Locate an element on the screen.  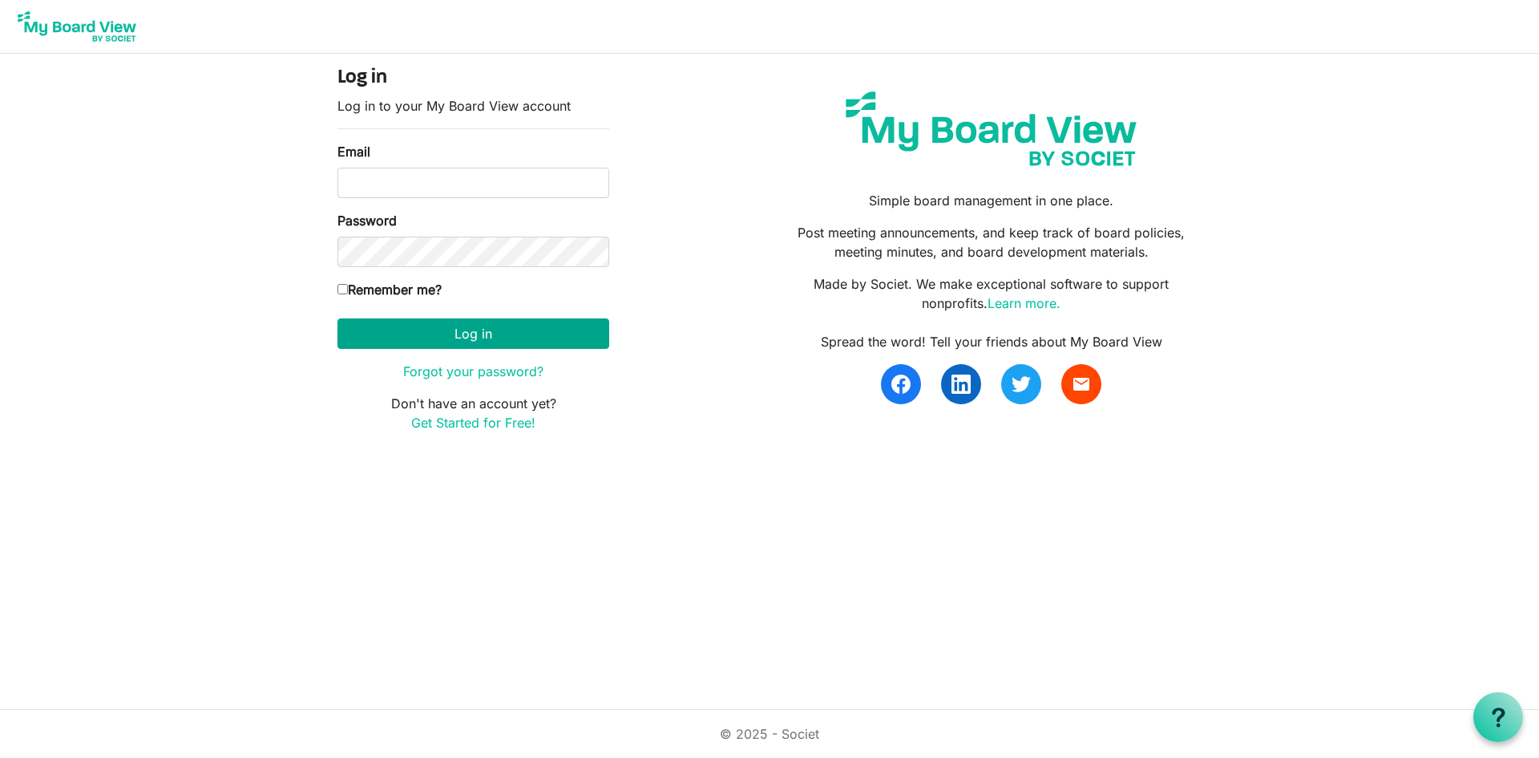
a: © 2025 - Societ is located at coordinates (770, 734).